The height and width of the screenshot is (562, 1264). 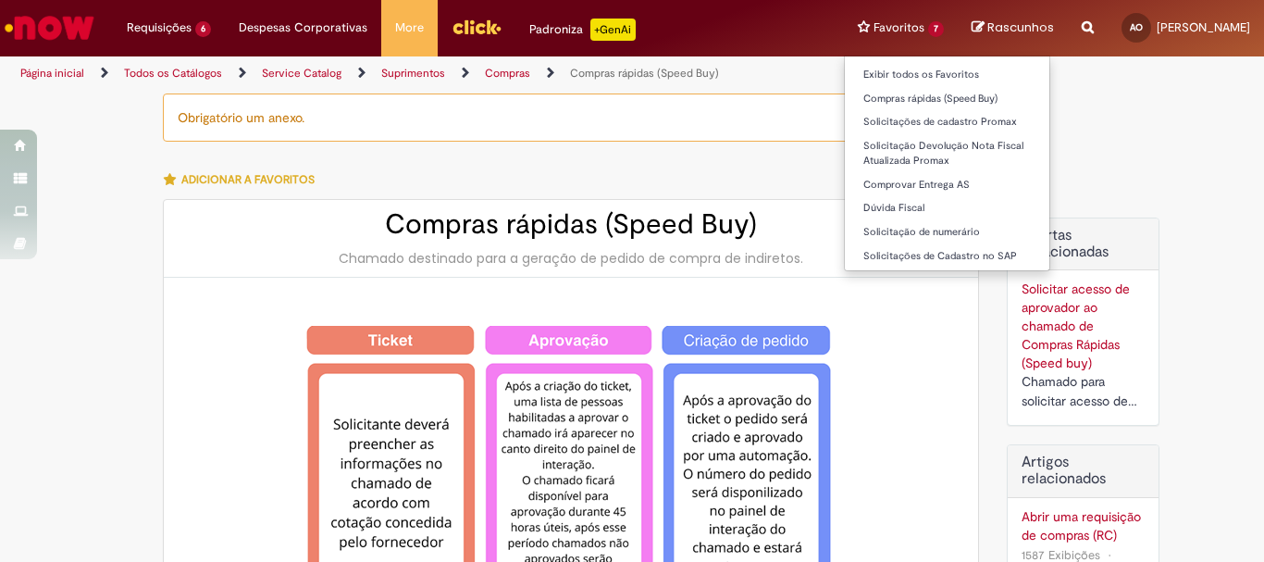 What do you see at coordinates (1136, 27) in the screenshot?
I see `span: AO` at bounding box center [1136, 27].